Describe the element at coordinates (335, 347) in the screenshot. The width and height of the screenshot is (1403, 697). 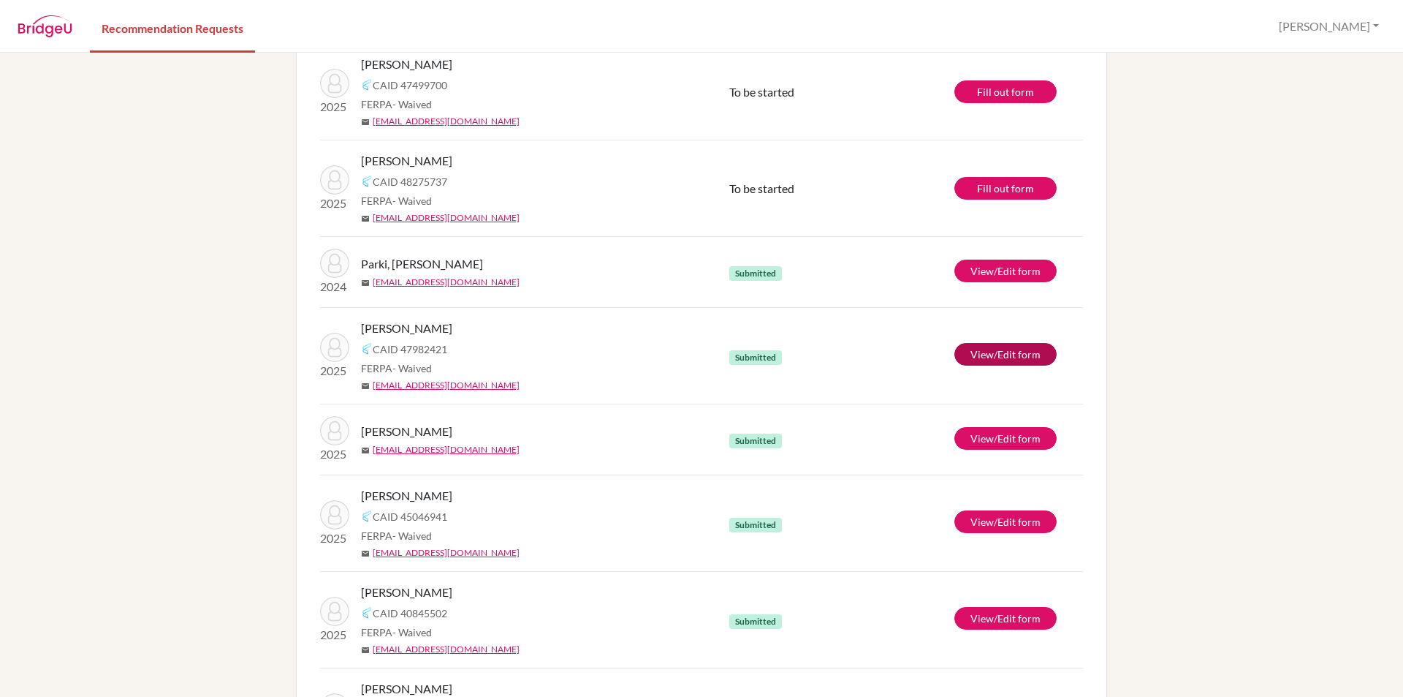
I see `img: Raut, Teju` at that location.